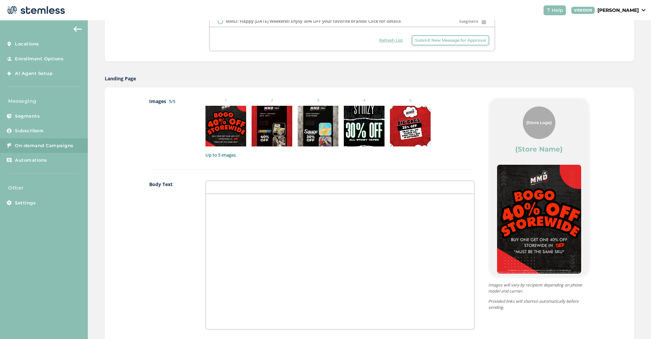 This screenshot has height=339, width=651. Describe the element at coordinates (364, 100) in the screenshot. I see `small: 4` at that location.